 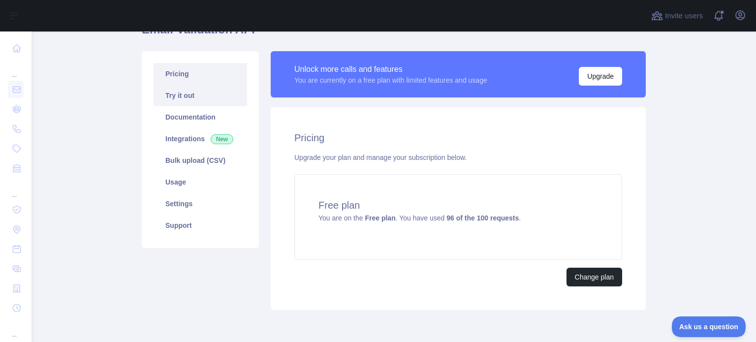 What do you see at coordinates (380, 218) in the screenshot?
I see `strong: Free plan` at bounding box center [380, 218].